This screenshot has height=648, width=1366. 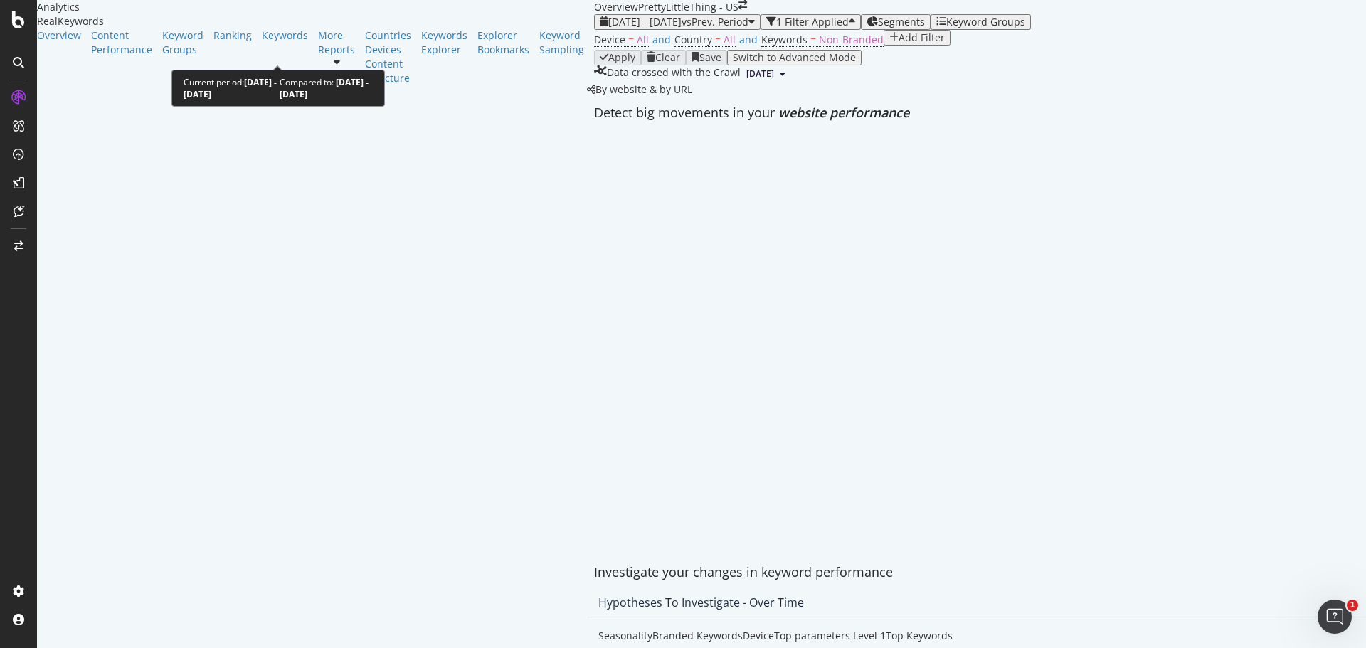 I want to click on div: Device, so click(x=758, y=636).